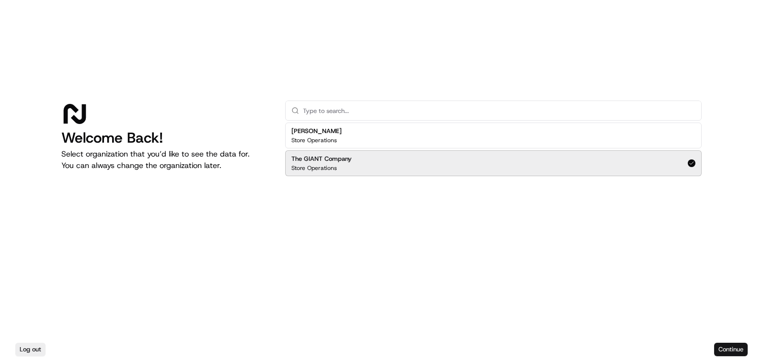 The image size is (763, 360). I want to click on button: Log out, so click(30, 350).